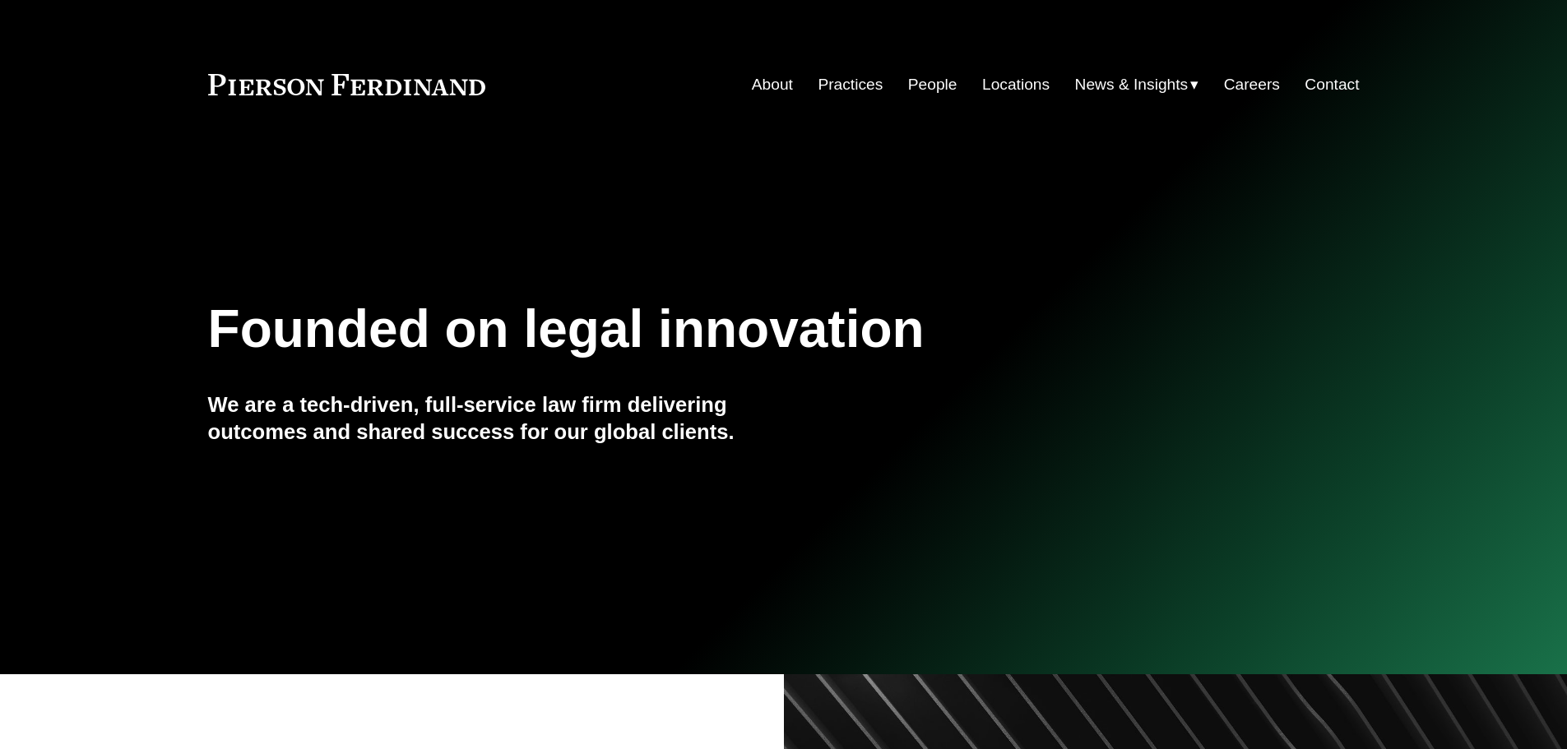 Image resolution: width=1567 pixels, height=749 pixels. Describe the element at coordinates (1252, 85) in the screenshot. I see `a: Careers` at that location.